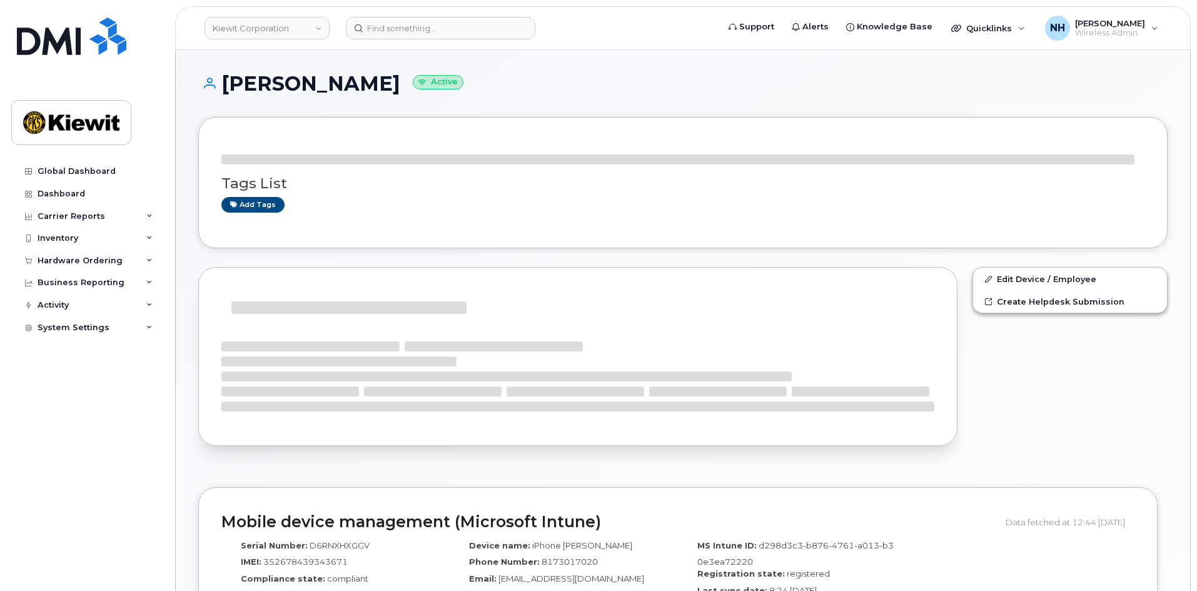 The image size is (1197, 591). What do you see at coordinates (340, 545) in the screenshot?
I see `span: D6RNXHXGGV` at bounding box center [340, 545].